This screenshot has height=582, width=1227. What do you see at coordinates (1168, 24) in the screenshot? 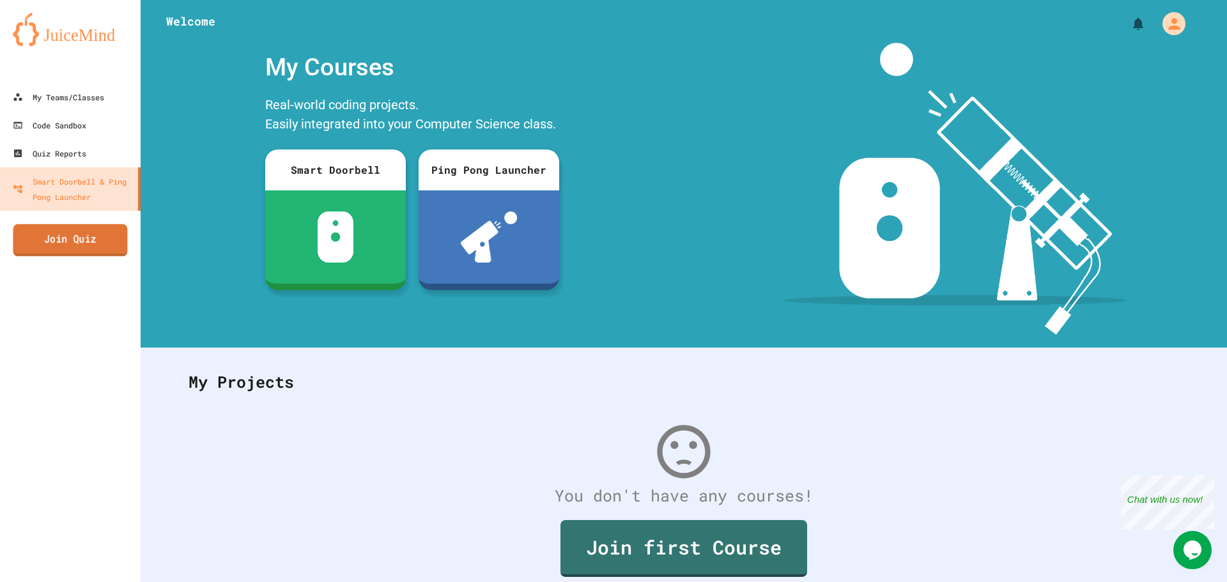
I see `div: My Account` at bounding box center [1168, 24].